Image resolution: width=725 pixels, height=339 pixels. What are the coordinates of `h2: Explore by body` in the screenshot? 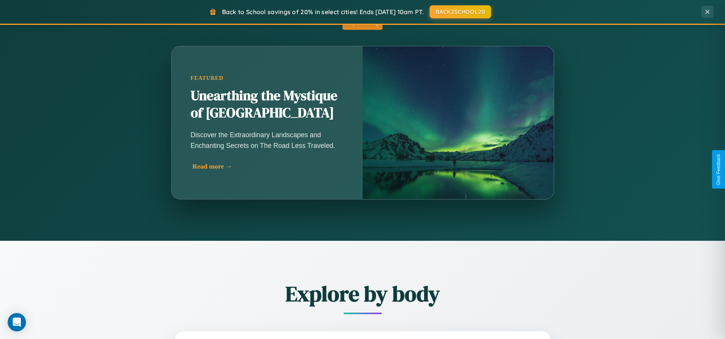 It's located at (363, 294).